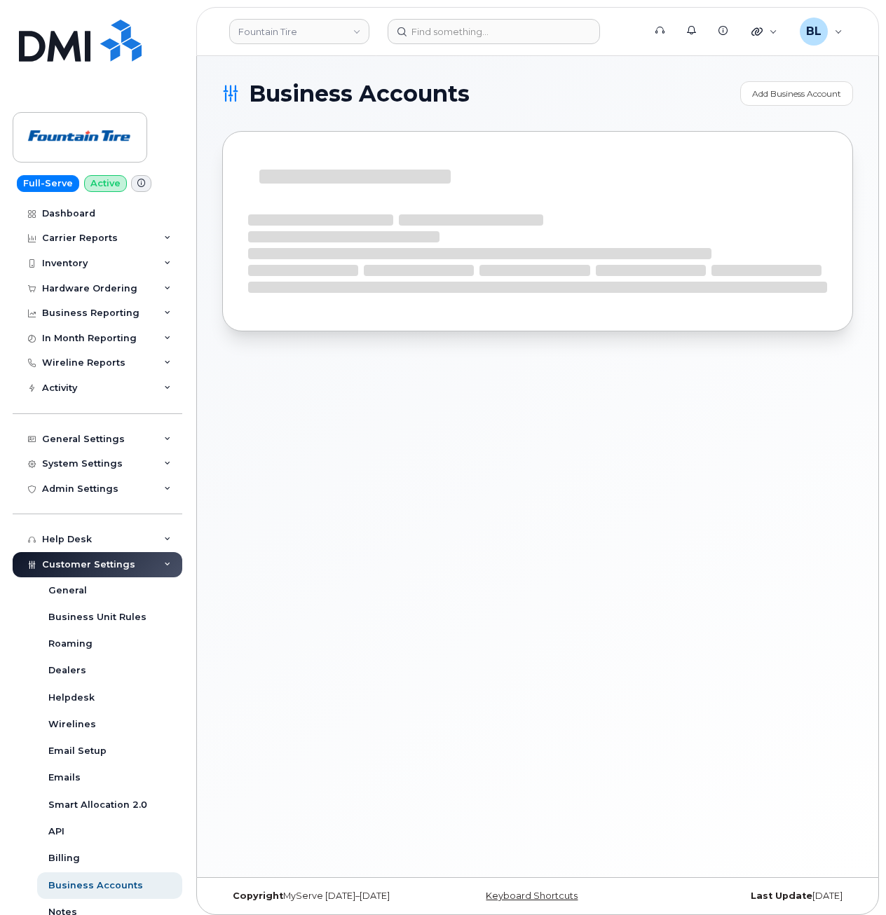  I want to click on span: Business Accounts, so click(359, 94).